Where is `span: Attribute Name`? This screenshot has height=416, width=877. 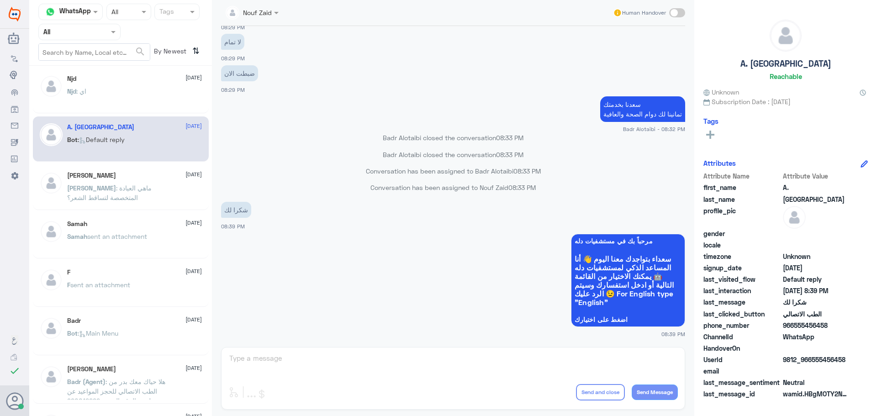 span: Attribute Name is located at coordinates (742, 176).